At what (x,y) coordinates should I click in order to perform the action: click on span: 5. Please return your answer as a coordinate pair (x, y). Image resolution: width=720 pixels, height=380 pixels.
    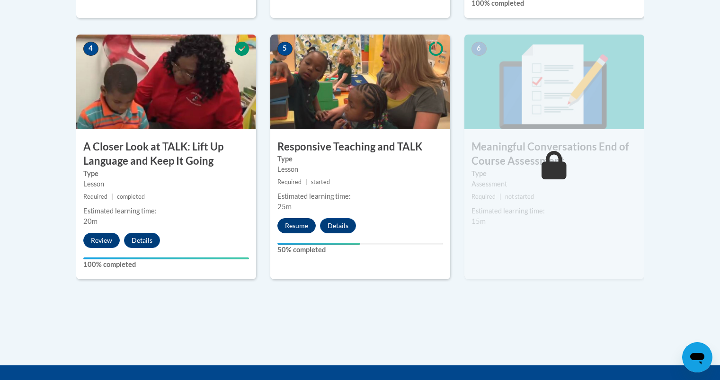
    Looking at the image, I should click on (285, 49).